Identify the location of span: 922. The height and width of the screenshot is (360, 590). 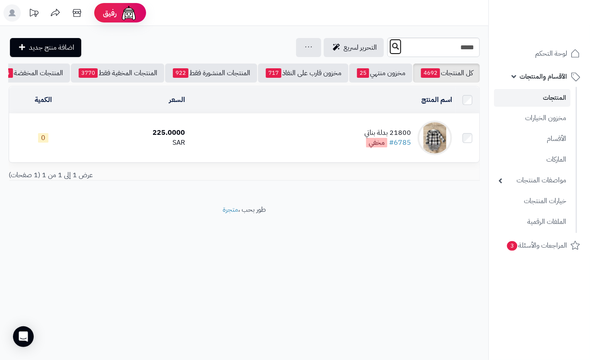
(181, 73).